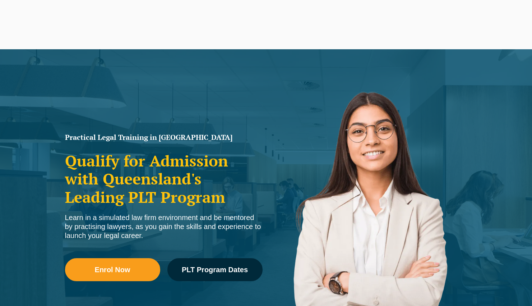  I want to click on a: Enrol Now, so click(112, 269).